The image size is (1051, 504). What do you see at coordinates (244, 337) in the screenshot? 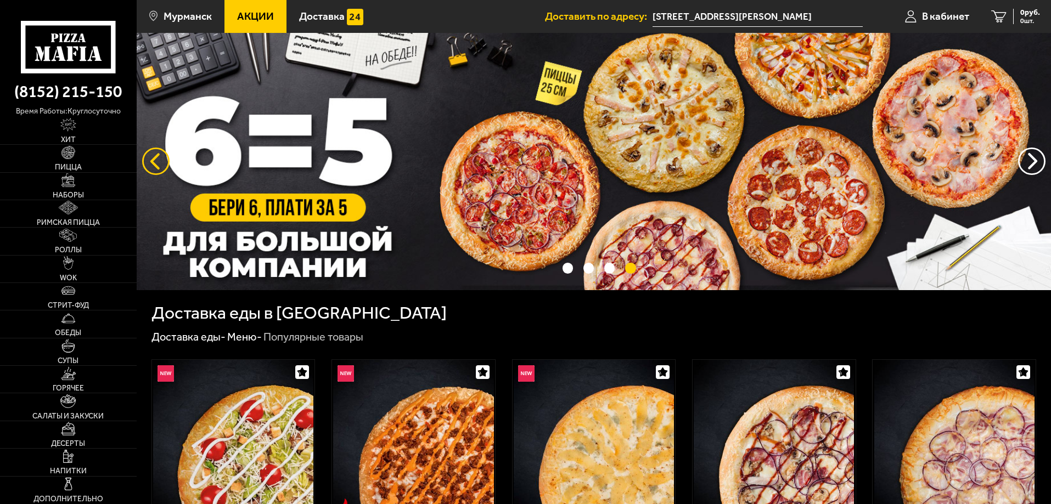
I see `a: Меню-` at bounding box center [244, 337].